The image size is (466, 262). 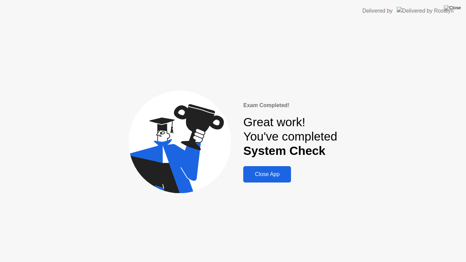 What do you see at coordinates (290, 105) in the screenshot?
I see `div: Exam Completed!` at bounding box center [290, 105].